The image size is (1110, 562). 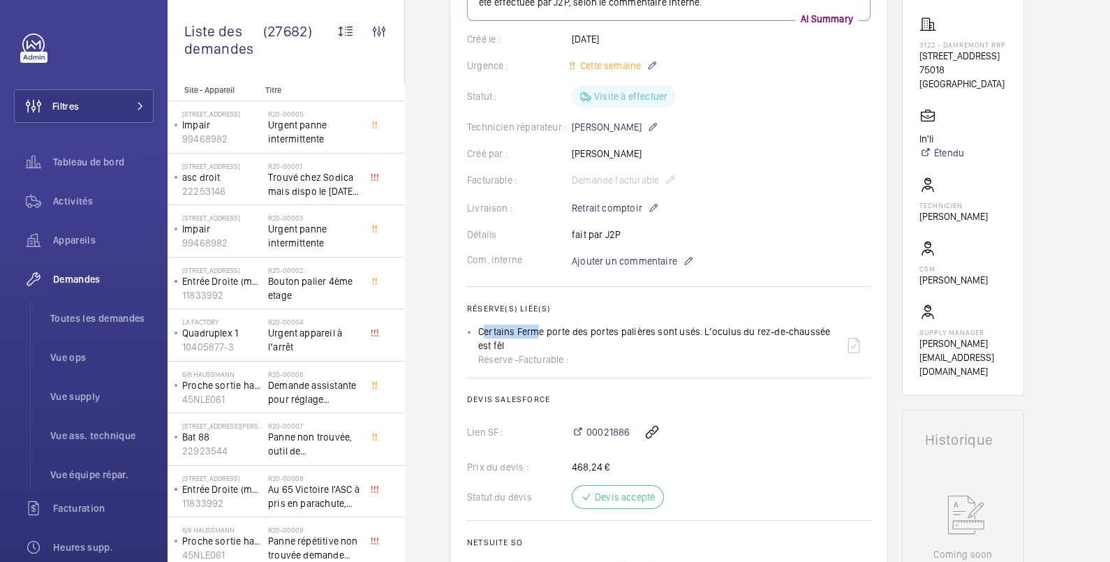 What do you see at coordinates (222, 333) in the screenshot?
I see `p: Quadruplex 1` at bounding box center [222, 333].